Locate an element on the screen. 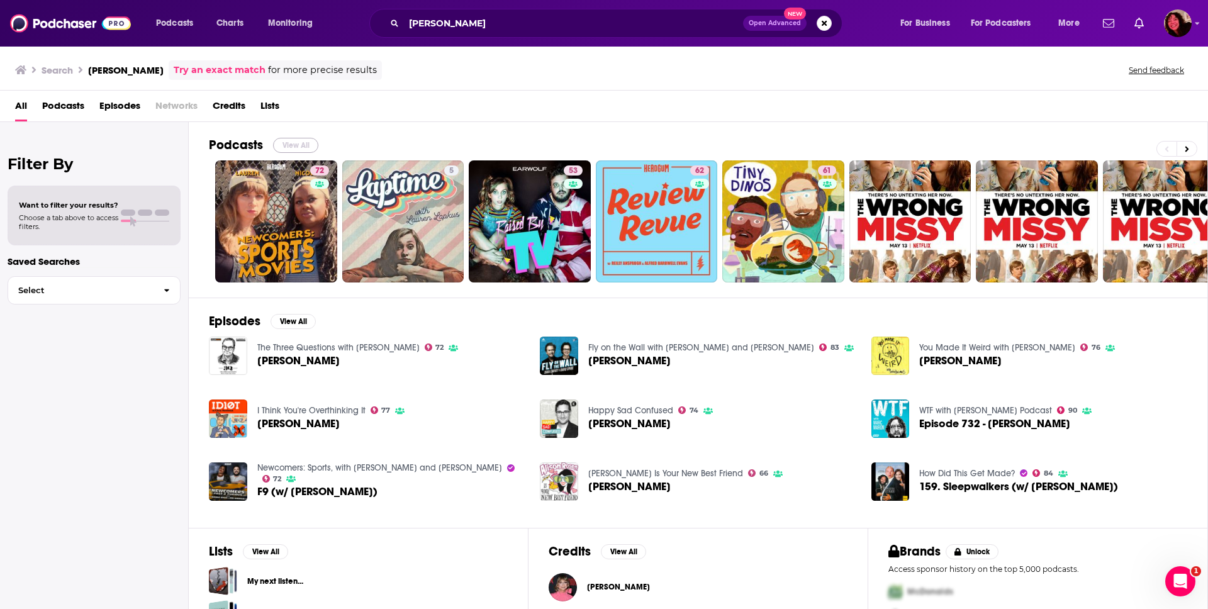  a: 84 is located at coordinates (1043, 473).